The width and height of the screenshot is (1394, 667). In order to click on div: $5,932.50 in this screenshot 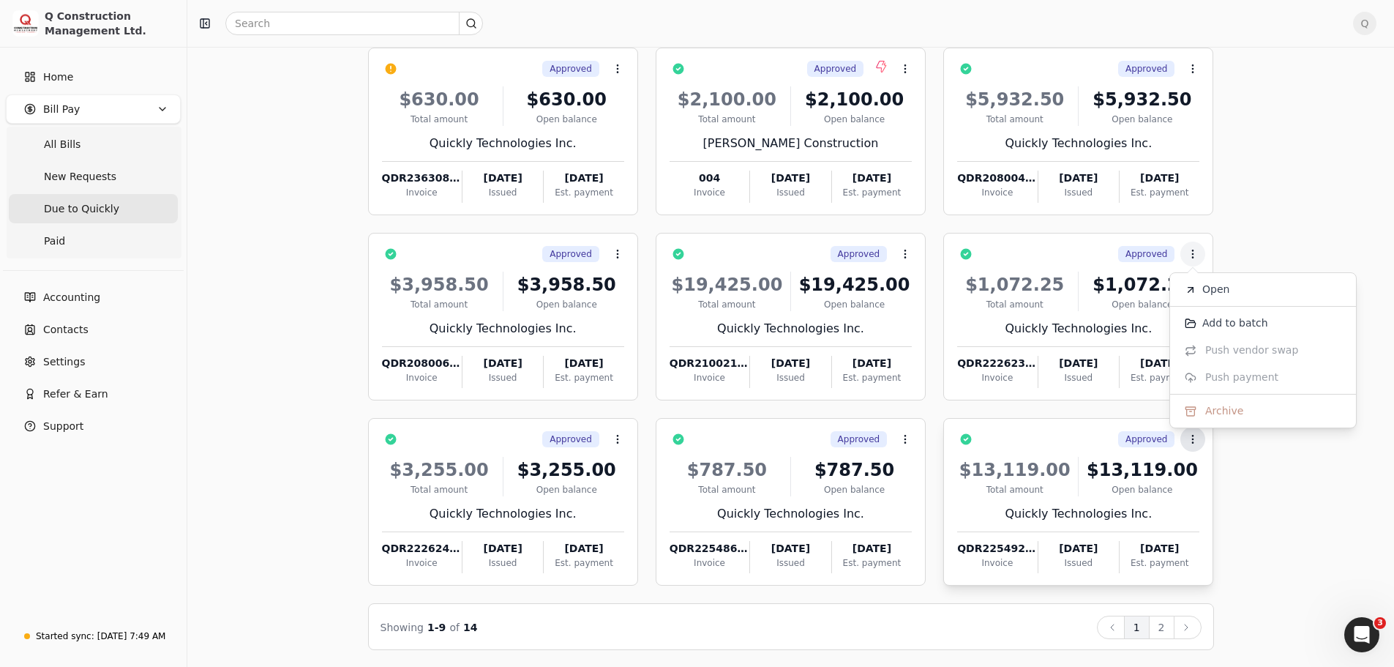, I will do `click(1141, 100)`.